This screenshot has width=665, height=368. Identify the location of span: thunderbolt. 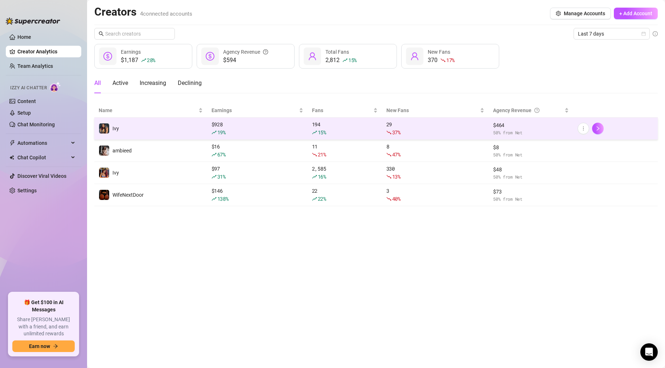
(12, 143).